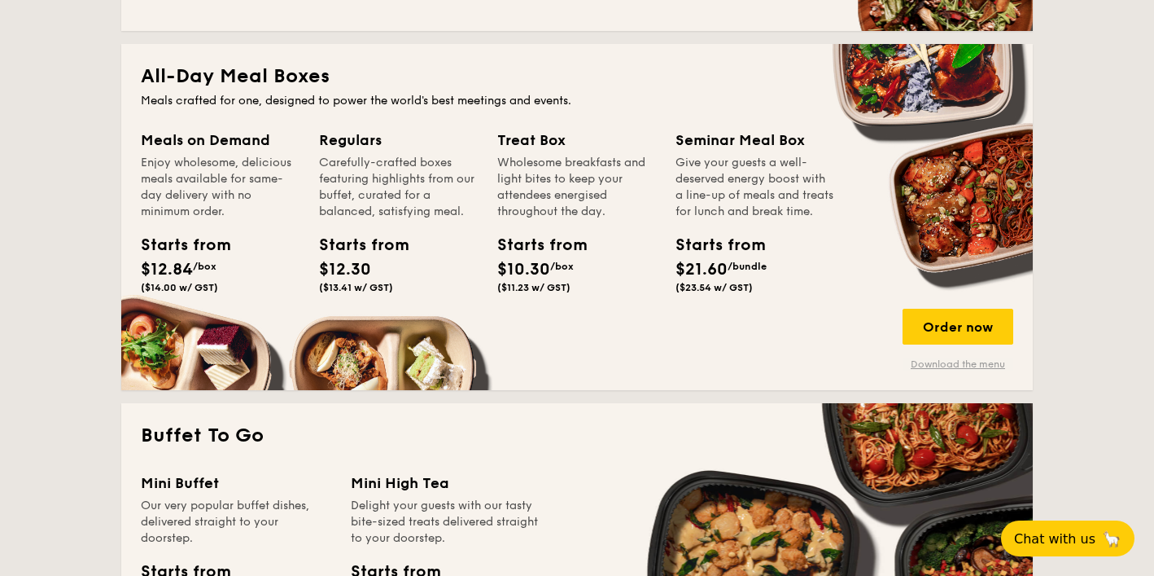 The width and height of the screenshot is (1154, 576). Describe the element at coordinates (356, 287) in the screenshot. I see `span: ($13.41 w/ GST)` at that location.